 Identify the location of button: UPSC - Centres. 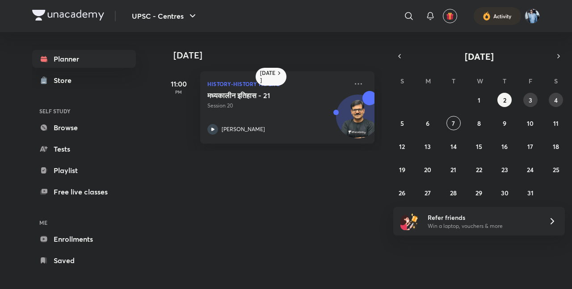
(165, 16).